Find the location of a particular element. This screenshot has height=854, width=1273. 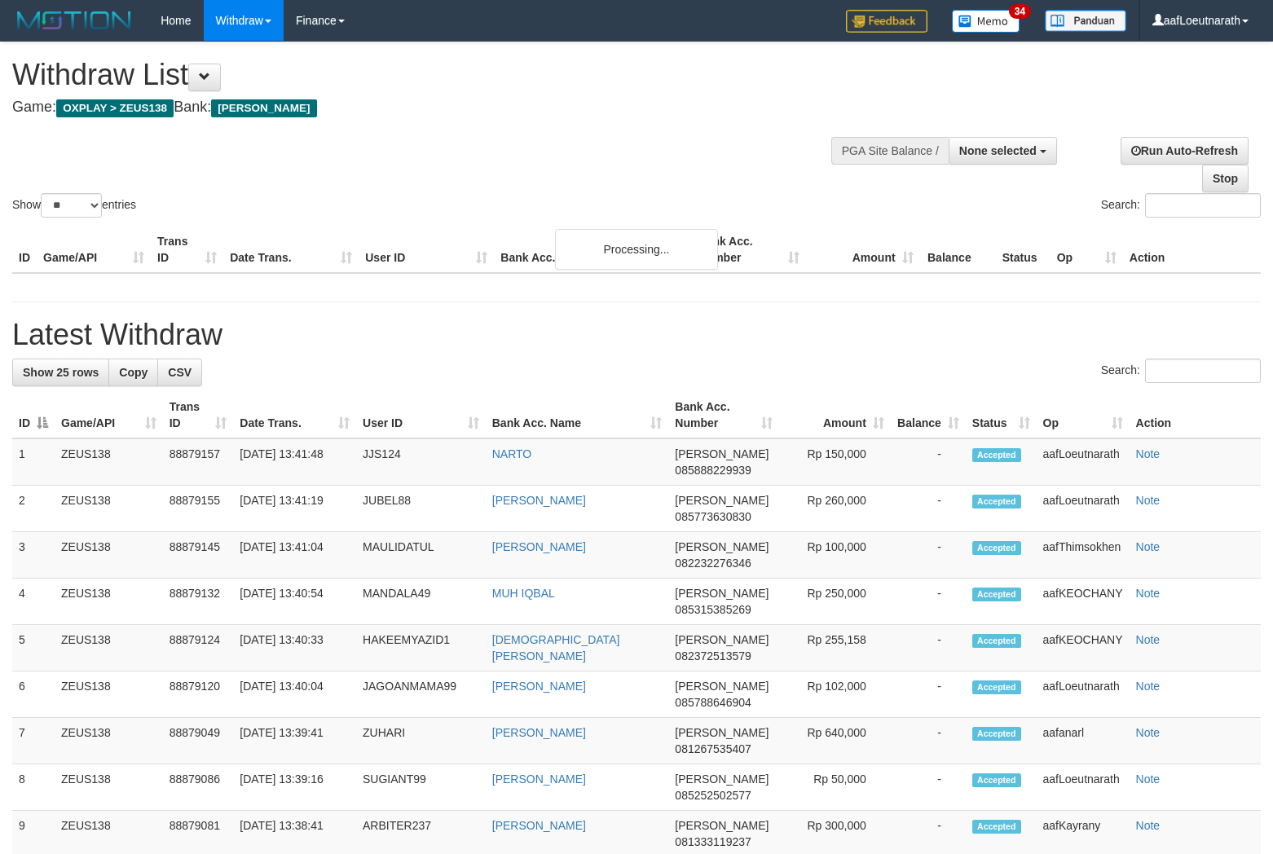

span: CSV is located at coordinates (179, 372).